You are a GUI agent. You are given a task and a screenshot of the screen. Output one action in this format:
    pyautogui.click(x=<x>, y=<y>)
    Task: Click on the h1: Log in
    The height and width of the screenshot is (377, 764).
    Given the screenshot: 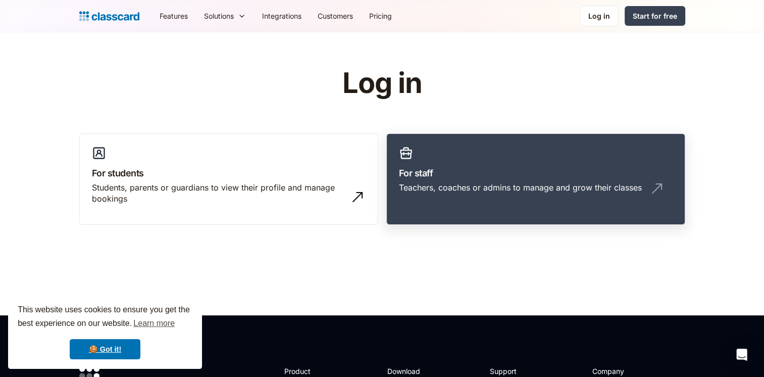 What is the action you would take?
    pyautogui.click(x=382, y=83)
    